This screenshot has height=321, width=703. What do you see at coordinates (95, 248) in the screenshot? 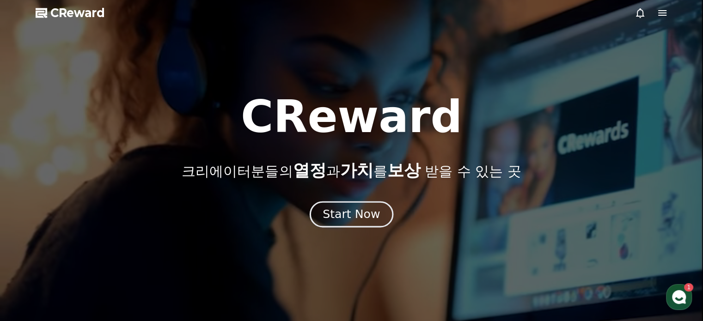
I see `span: 1` at bounding box center [95, 248].